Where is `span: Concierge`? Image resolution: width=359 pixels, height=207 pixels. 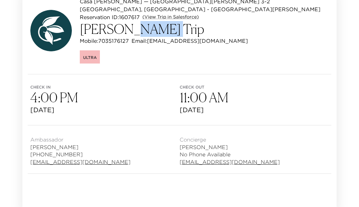 span: Concierge is located at coordinates (229, 140).